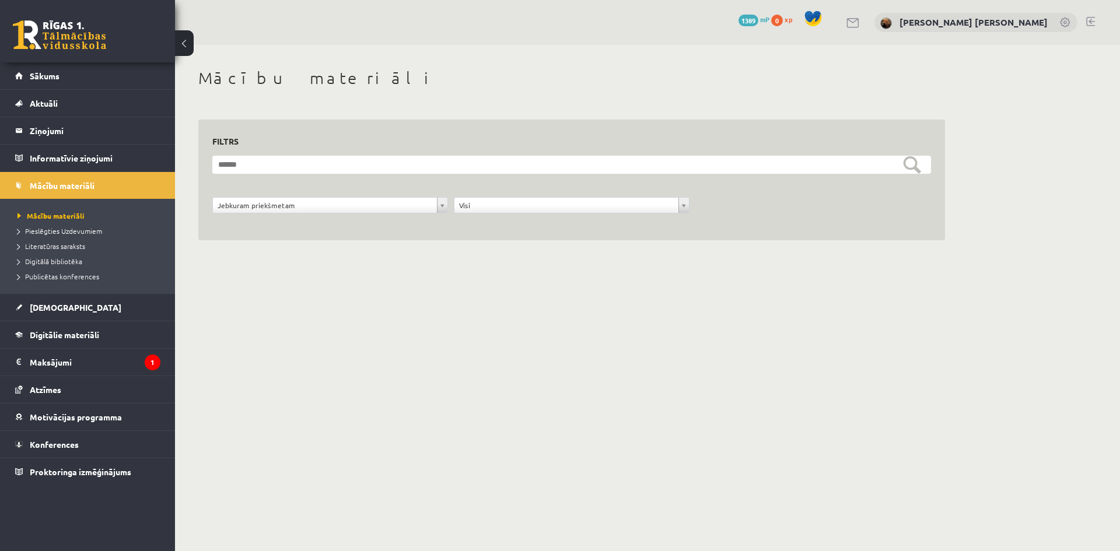 This screenshot has width=1120, height=551. Describe the element at coordinates (88, 445) in the screenshot. I see `a: Konferences` at that location.